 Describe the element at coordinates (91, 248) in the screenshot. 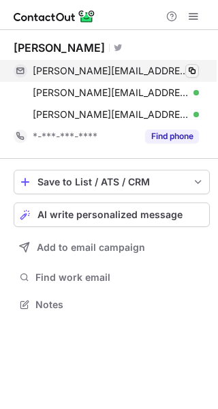

I see `span: Add to email campaign` at that location.